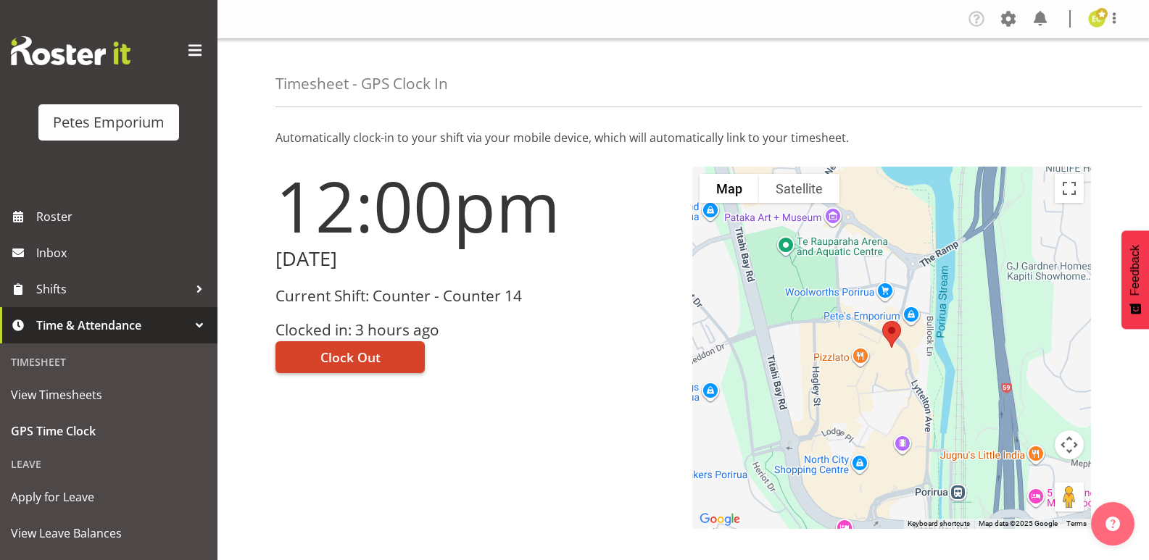  What do you see at coordinates (1069, 189) in the screenshot?
I see `button: Toggle fullscreen view` at bounding box center [1069, 189].